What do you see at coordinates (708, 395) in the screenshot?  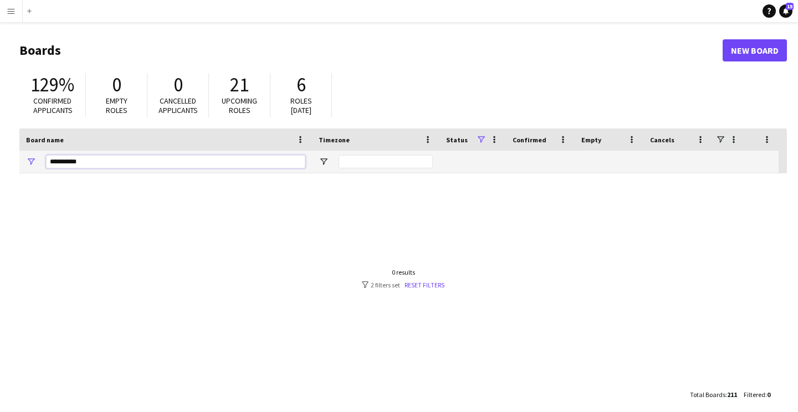 I see `span: Total Boards` at bounding box center [708, 395].